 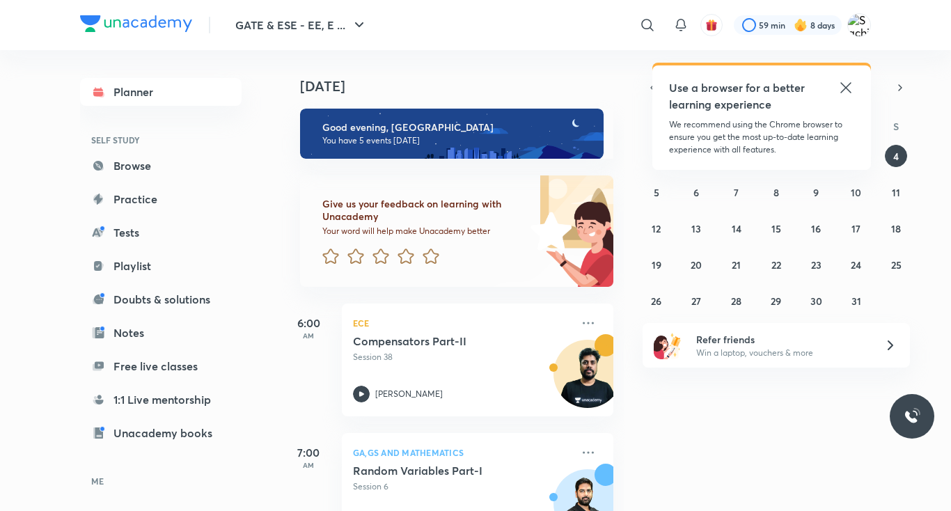 What do you see at coordinates (896, 192) in the screenshot?
I see `abbr: October 11, 2025` at bounding box center [896, 192].